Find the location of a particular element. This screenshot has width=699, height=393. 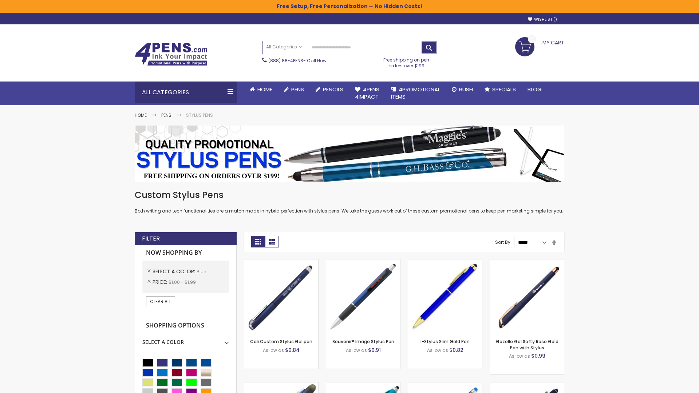

a: Cali Custom Stylus Gel pen is located at coordinates (281, 342).